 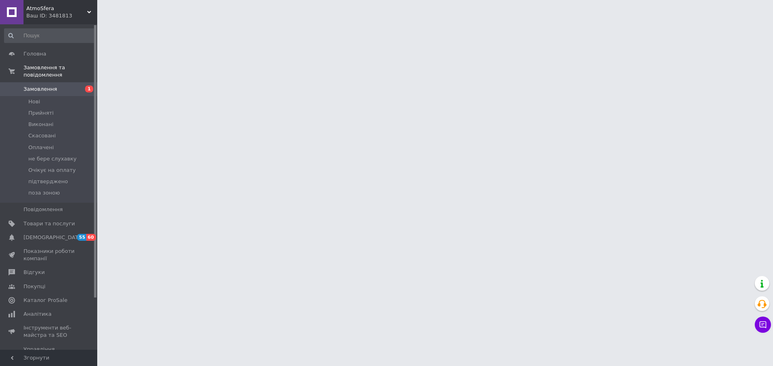 What do you see at coordinates (34, 272) in the screenshot?
I see `span: Відгуки` at bounding box center [34, 272].